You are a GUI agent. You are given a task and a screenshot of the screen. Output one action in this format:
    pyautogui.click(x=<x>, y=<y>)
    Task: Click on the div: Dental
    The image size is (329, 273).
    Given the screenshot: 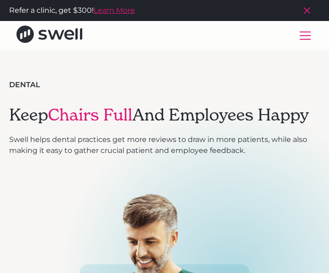 What is the action you would take?
    pyautogui.click(x=25, y=85)
    